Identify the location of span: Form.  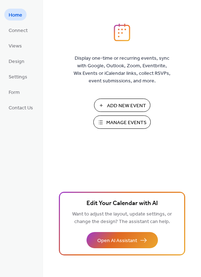
(14, 92).